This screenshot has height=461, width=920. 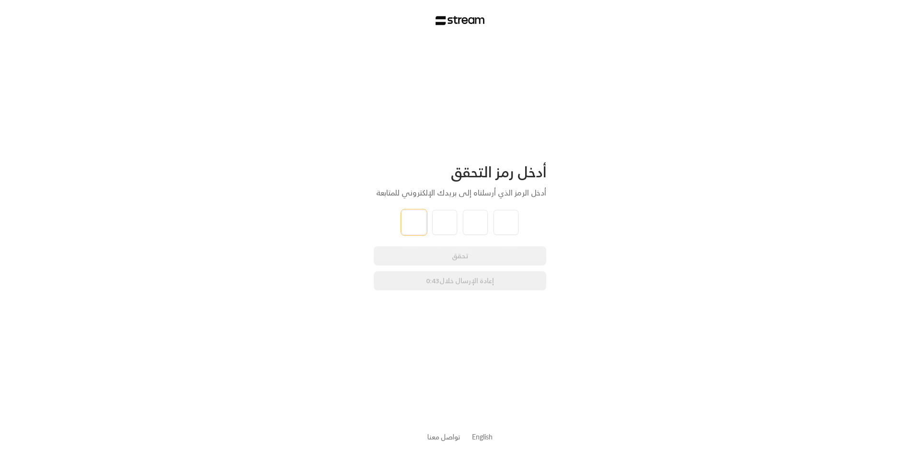 I want to click on div: أدخل رمز التحقق, so click(x=460, y=172).